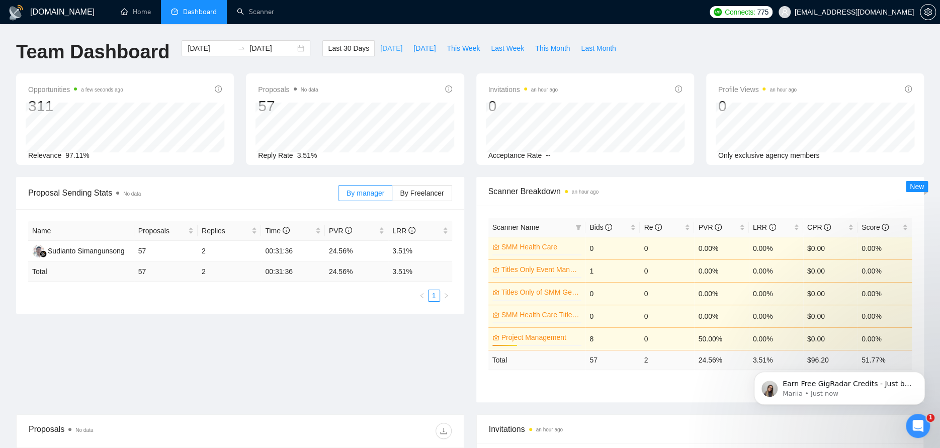 This screenshot has width=940, height=448. Describe the element at coordinates (84, 430) in the screenshot. I see `span: No data` at that location.